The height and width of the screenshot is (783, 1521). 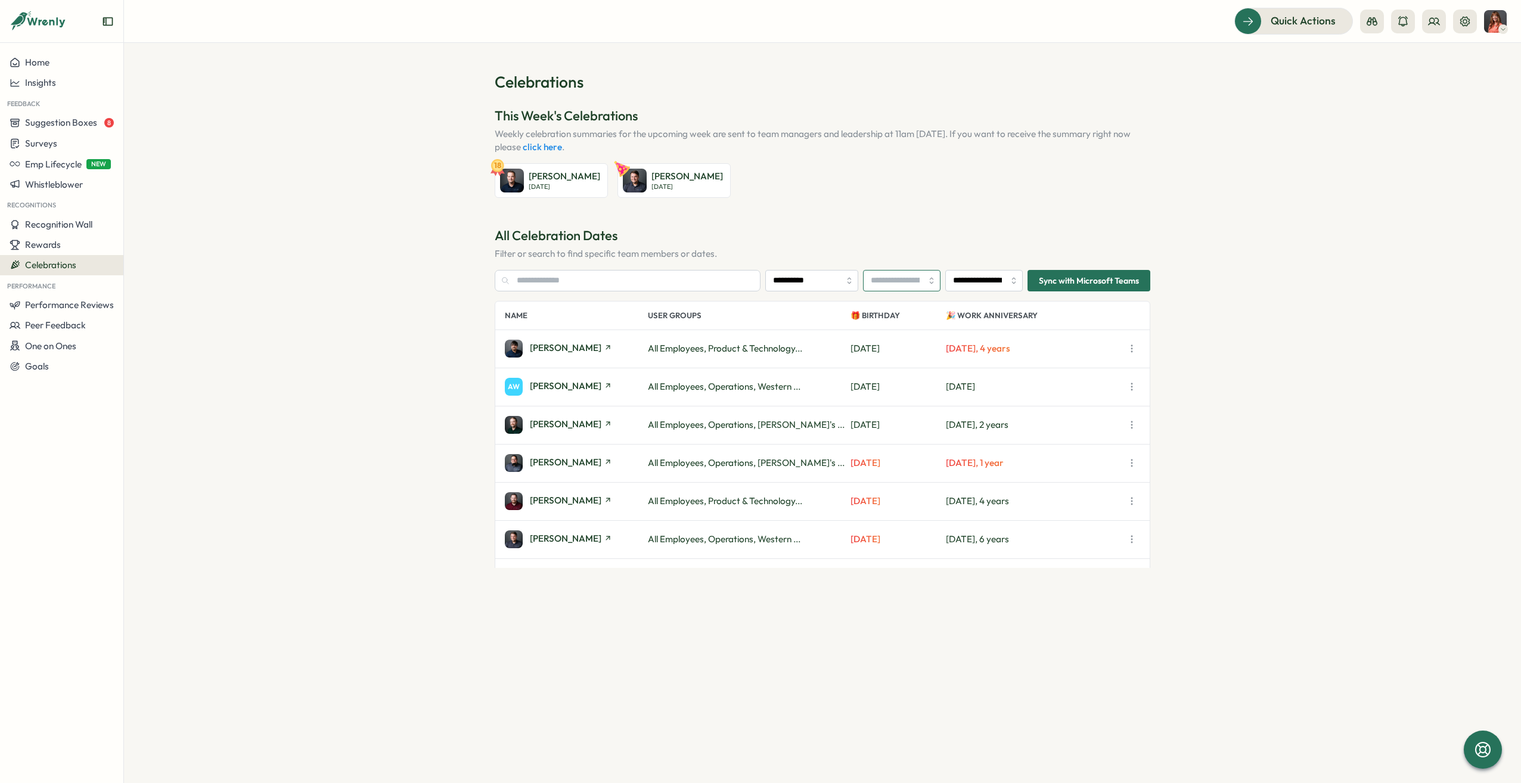 What do you see at coordinates (1303, 21) in the screenshot?
I see `span: Quick Actions` at bounding box center [1303, 21].